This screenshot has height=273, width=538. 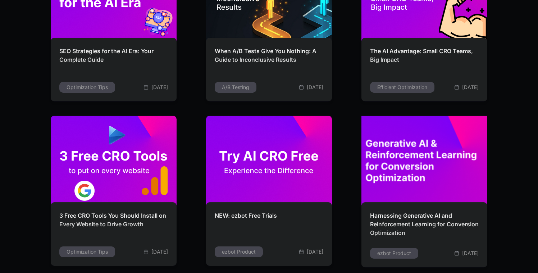 What do you see at coordinates (114, 57) in the screenshot?
I see `h2: SEO Strategies for the AI Era: Your Complete Guide` at bounding box center [114, 57].